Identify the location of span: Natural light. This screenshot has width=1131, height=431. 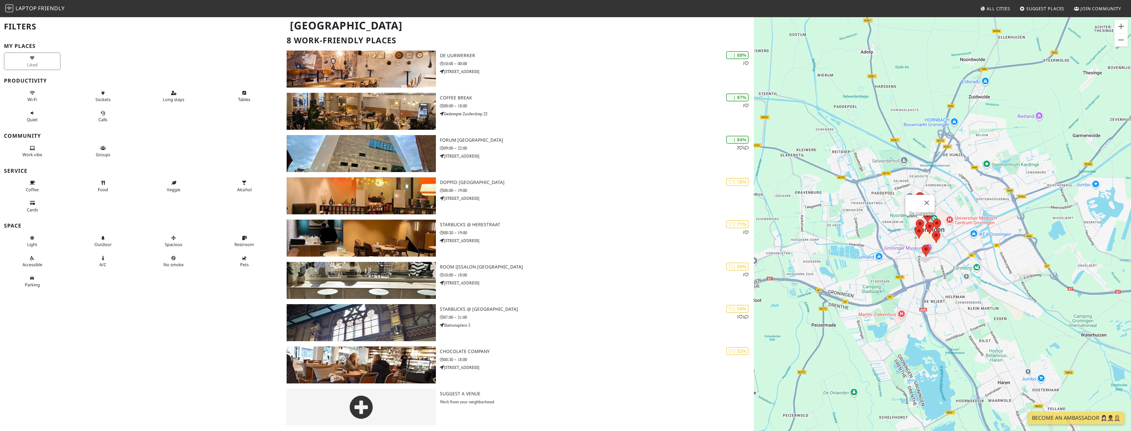
(32, 244).